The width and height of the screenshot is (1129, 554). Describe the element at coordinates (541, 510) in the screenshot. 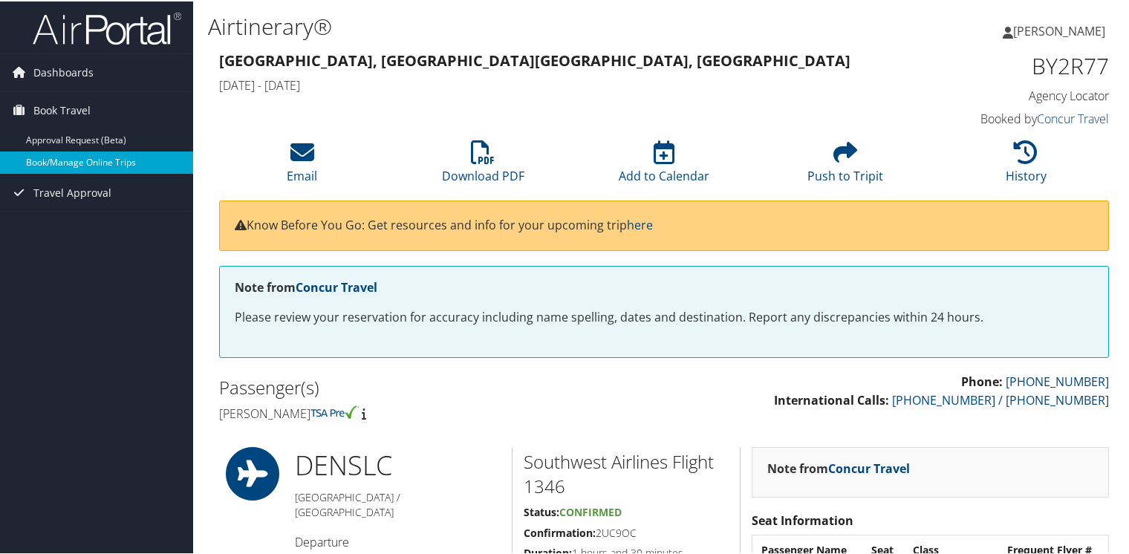

I see `strong: Status:` at that location.